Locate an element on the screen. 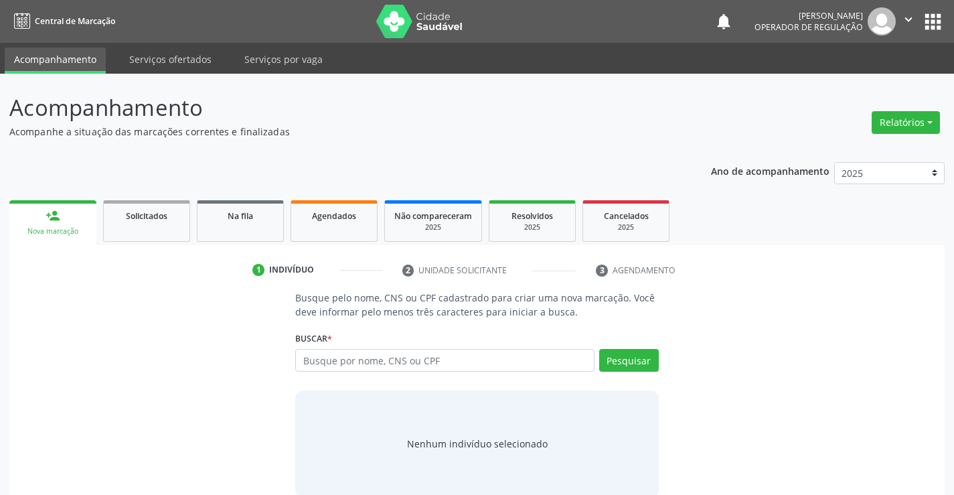 The height and width of the screenshot is (495, 954). div: Nova marcação is located at coordinates (53, 231).